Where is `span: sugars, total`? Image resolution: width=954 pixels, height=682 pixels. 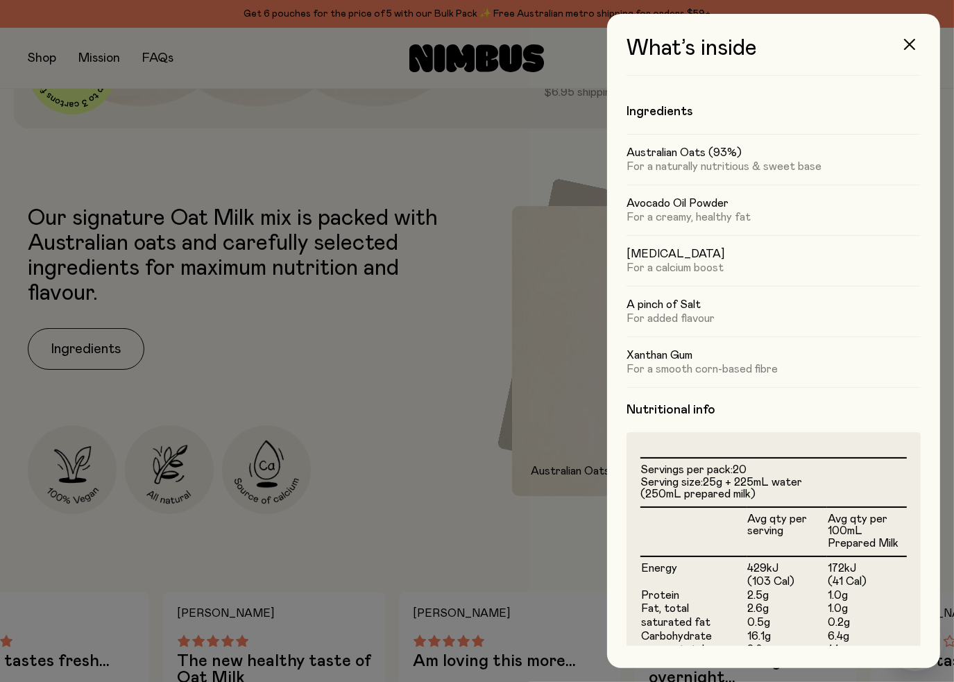 span: sugars, total is located at coordinates (672, 650).